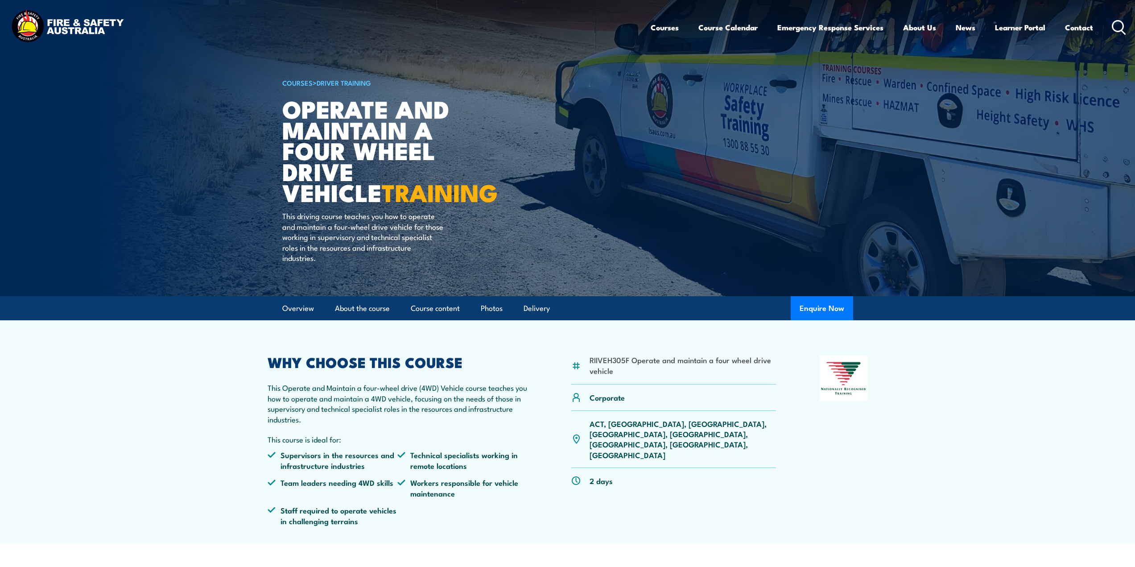  What do you see at coordinates (398, 403) in the screenshot?
I see `p: This Operate and Maintain a four-wheel drive (4WD) Vehicle course teaches you how to operate and ...` at bounding box center [398, 403].